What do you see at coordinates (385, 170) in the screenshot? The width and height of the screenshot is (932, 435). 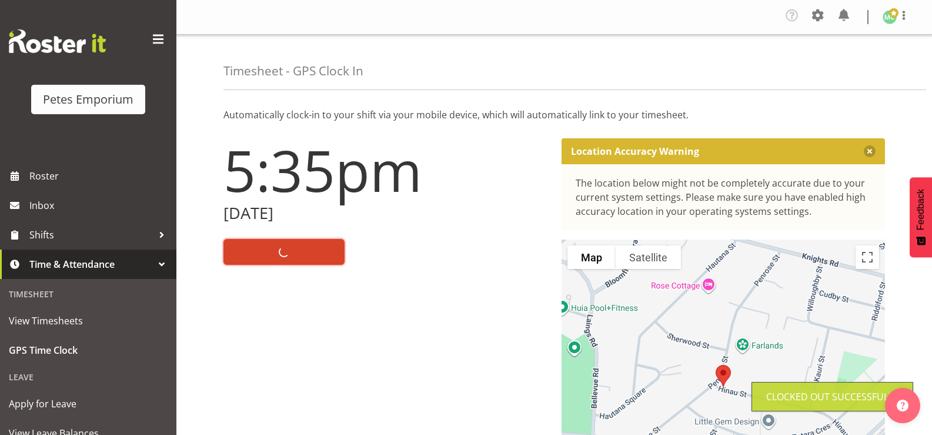 I see `h1: 5:35pm` at bounding box center [385, 170].